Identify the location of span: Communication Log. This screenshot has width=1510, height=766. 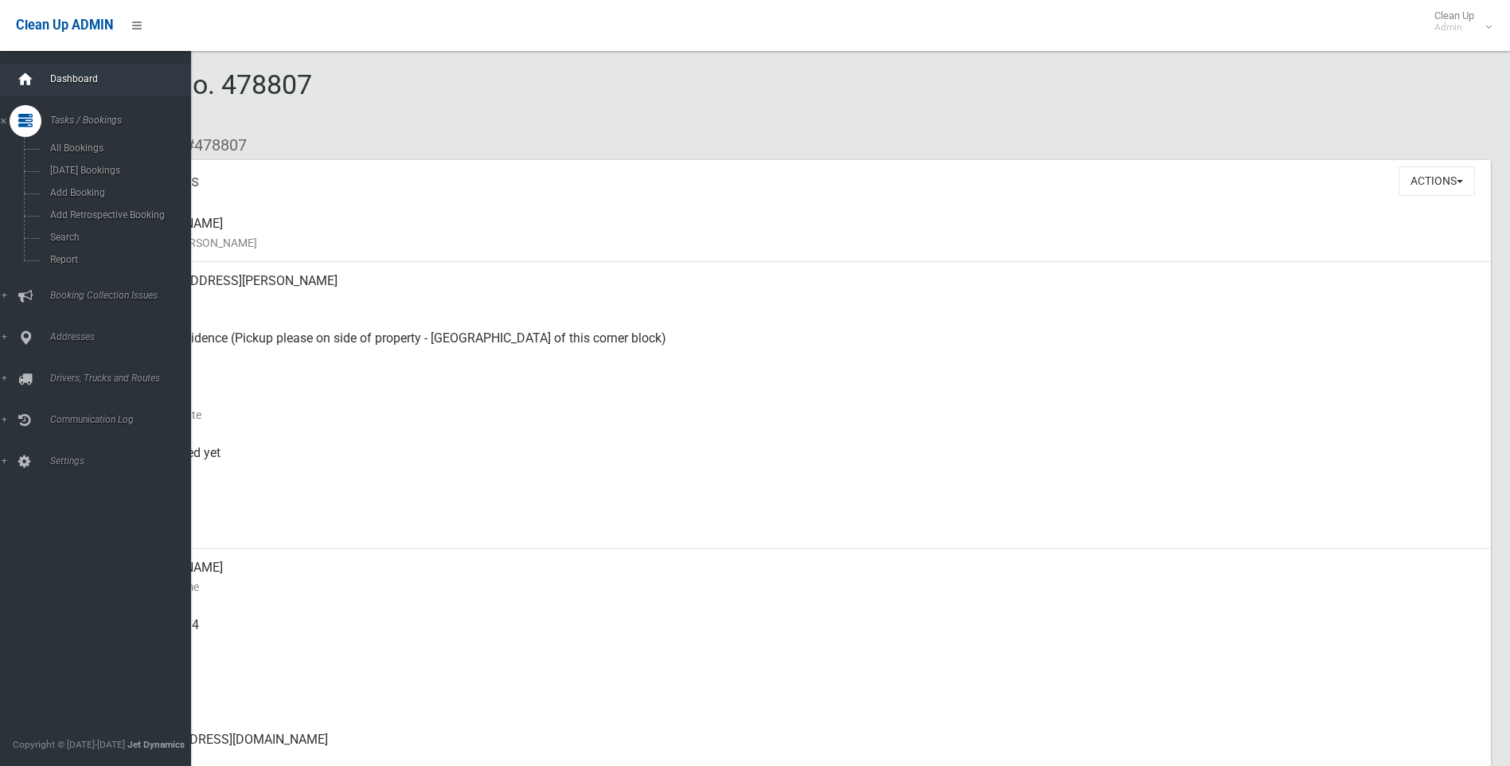
(124, 420).